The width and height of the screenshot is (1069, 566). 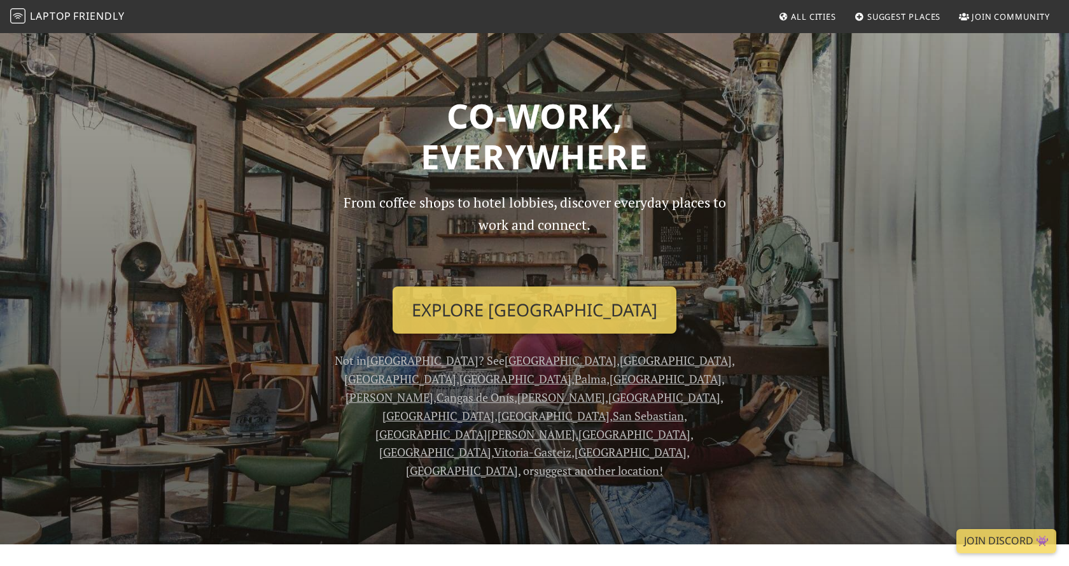 I want to click on a: All Cities, so click(x=807, y=17).